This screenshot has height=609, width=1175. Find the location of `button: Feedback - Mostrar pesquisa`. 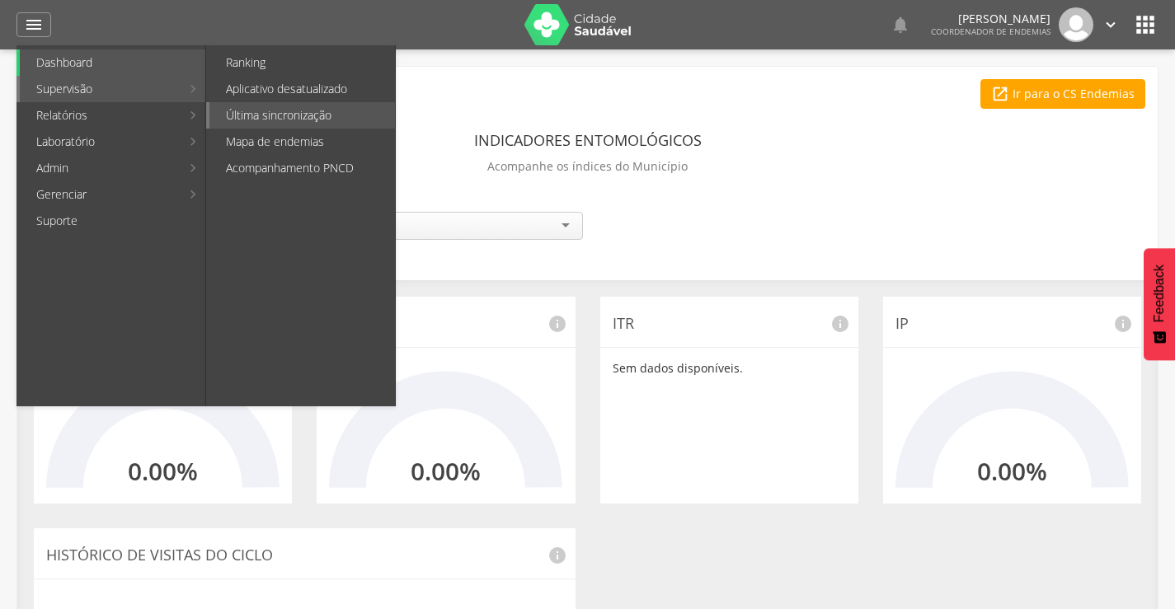

button: Feedback - Mostrar pesquisa is located at coordinates (1159, 304).